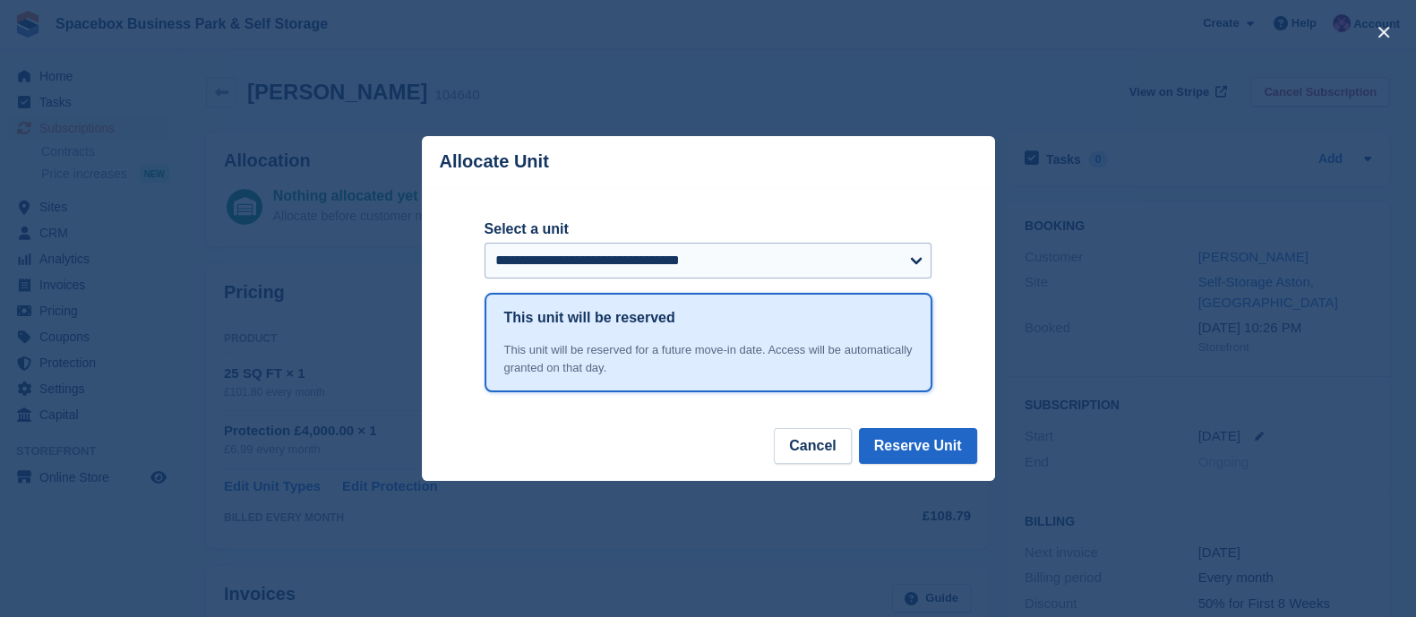  I want to click on div: This unit will be reserved for a future move-in date. Access will be automatically granted on tha..., so click(708, 358).